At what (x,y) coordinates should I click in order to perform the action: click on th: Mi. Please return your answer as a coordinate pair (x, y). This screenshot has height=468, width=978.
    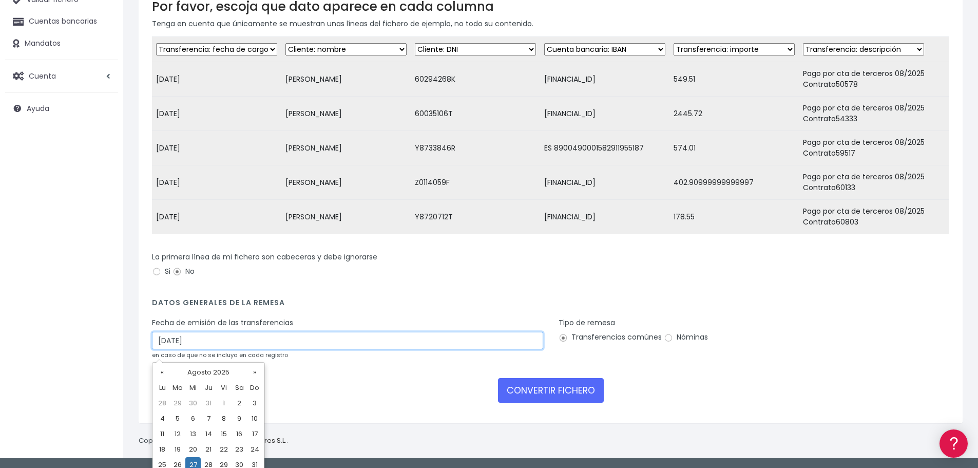
    Looking at the image, I should click on (193, 388).